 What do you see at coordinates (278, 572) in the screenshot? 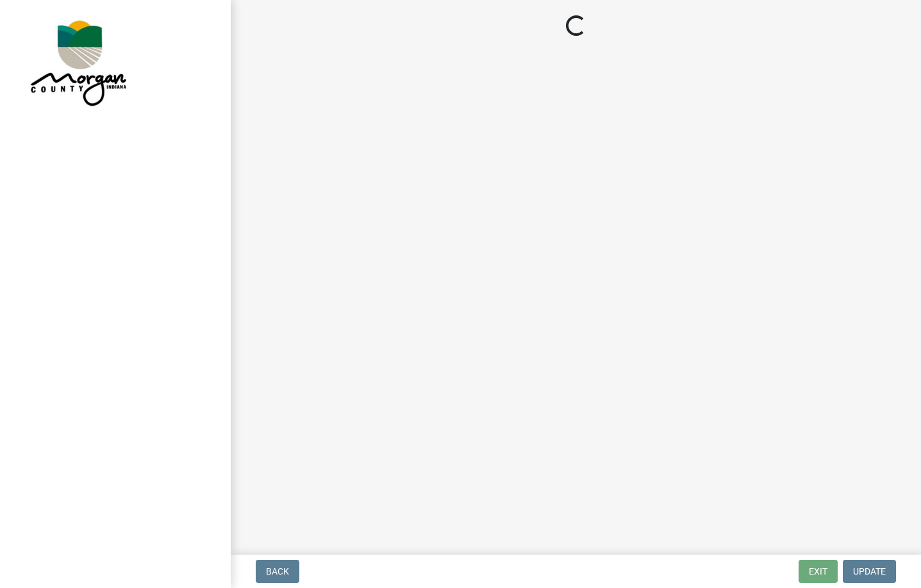
I see `button: Back` at bounding box center [278, 572].